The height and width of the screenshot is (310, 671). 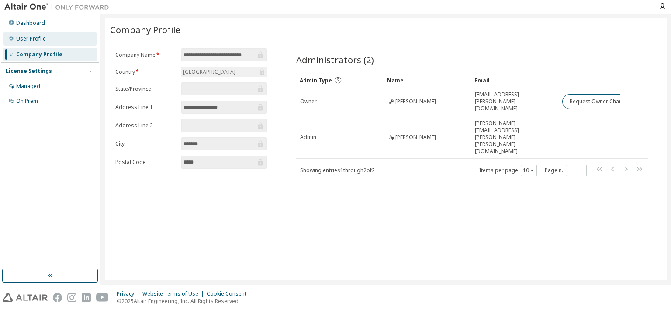 I want to click on img: facebook.svg, so click(x=57, y=298).